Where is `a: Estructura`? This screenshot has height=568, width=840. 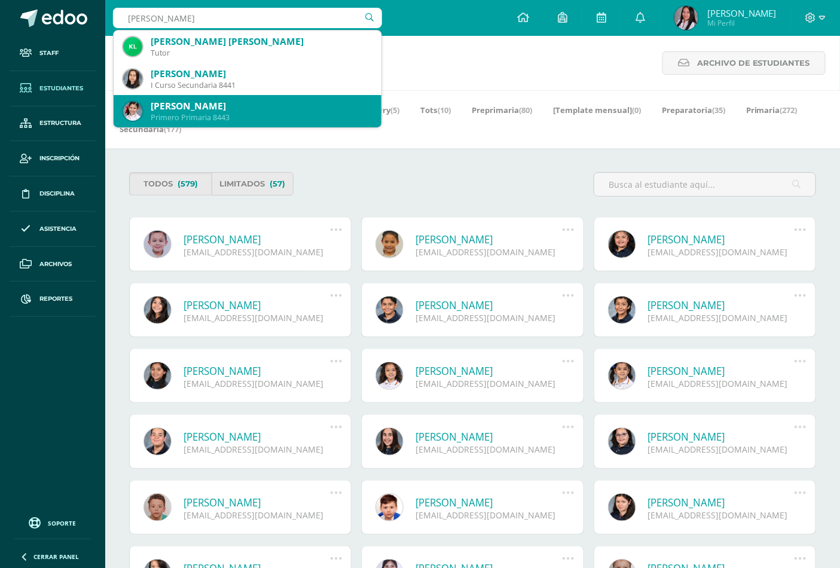
a: Estructura is located at coordinates (53, 124).